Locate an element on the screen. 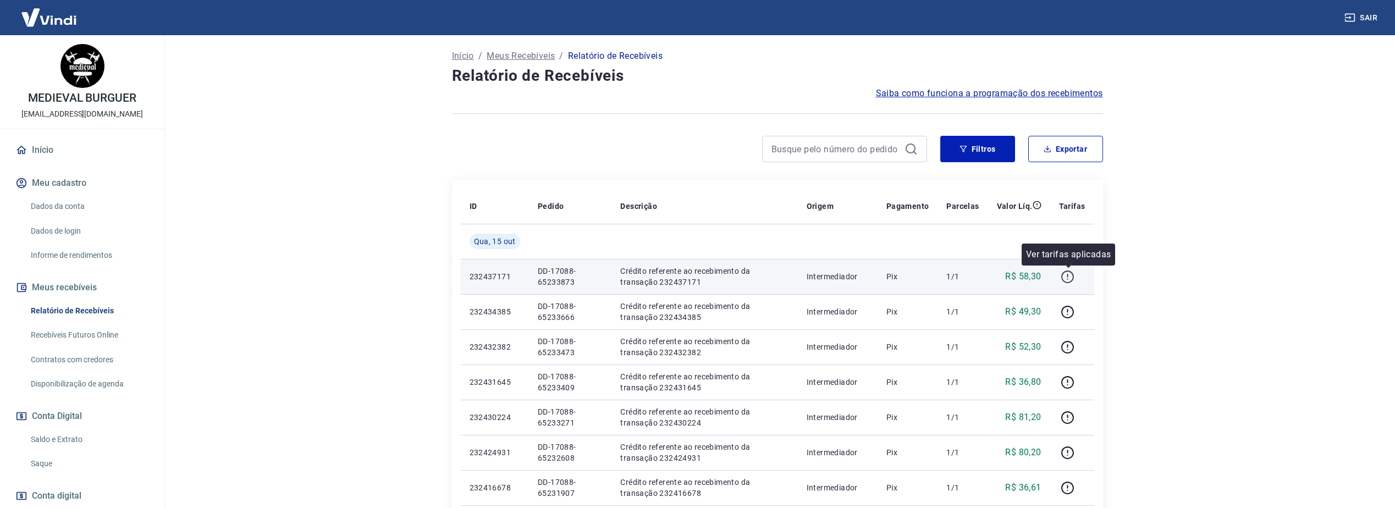  p: R$ 49,30 is located at coordinates (1023, 312).